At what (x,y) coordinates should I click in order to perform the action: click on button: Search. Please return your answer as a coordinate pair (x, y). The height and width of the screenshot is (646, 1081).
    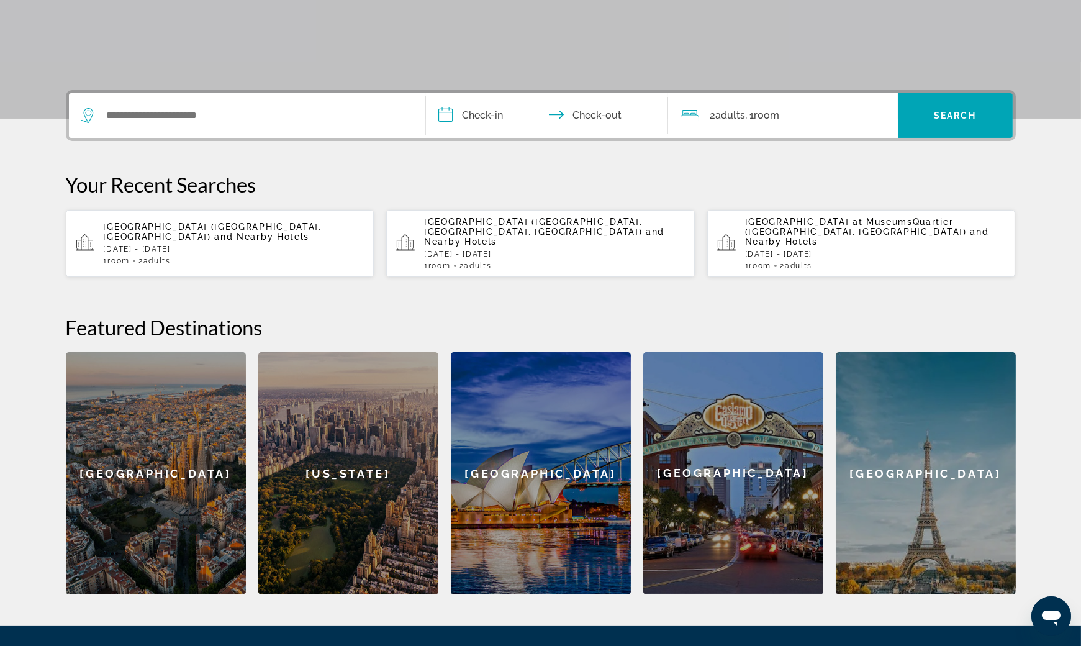
    Looking at the image, I should click on (955, 116).